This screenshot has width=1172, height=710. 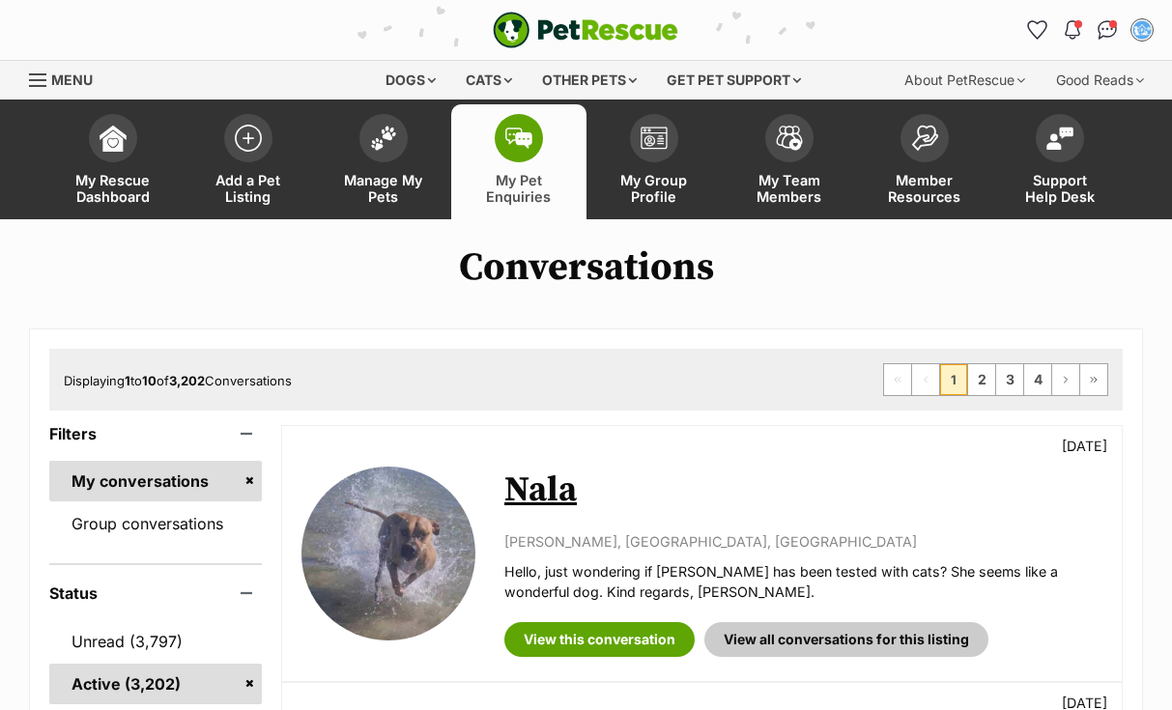 I want to click on button: My account, so click(x=1142, y=30).